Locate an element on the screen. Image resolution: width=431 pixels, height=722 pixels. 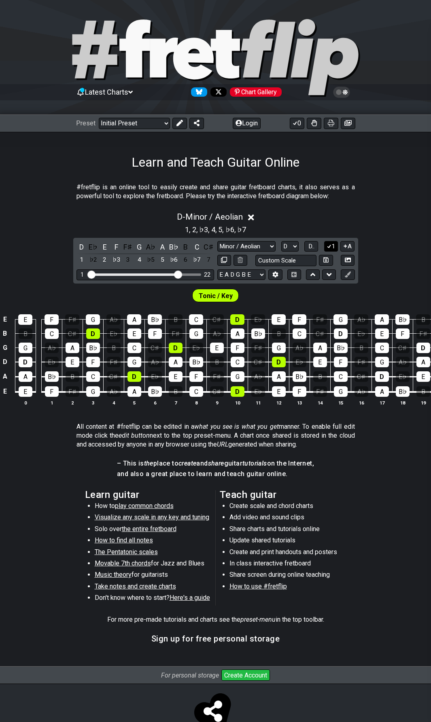
button: Create Account is located at coordinates (246, 675).